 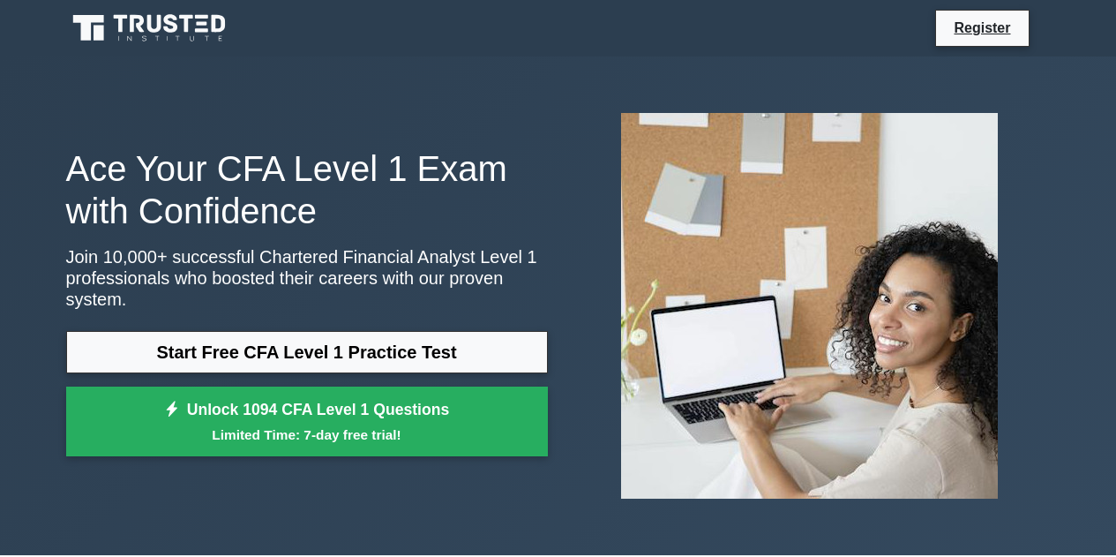 I want to click on a: Register, so click(x=982, y=27).